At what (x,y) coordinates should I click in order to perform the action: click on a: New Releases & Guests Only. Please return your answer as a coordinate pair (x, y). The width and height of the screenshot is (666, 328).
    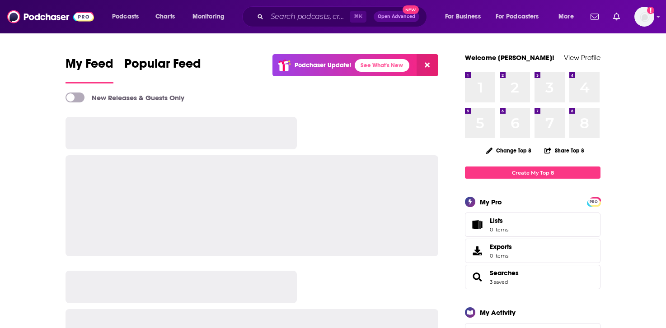
    Looking at the image, I should click on (125, 98).